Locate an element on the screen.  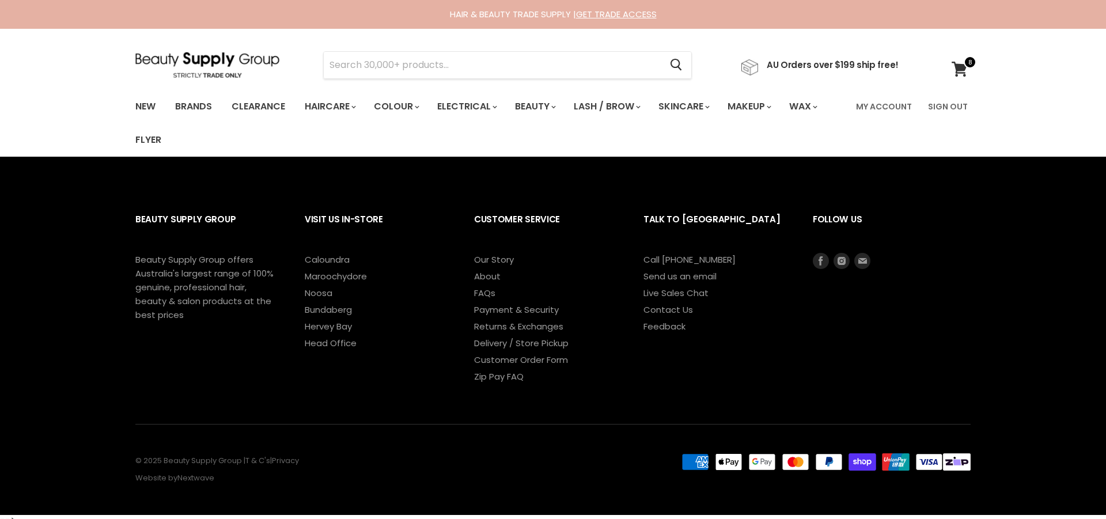
a: Maroochydore is located at coordinates (336, 276).